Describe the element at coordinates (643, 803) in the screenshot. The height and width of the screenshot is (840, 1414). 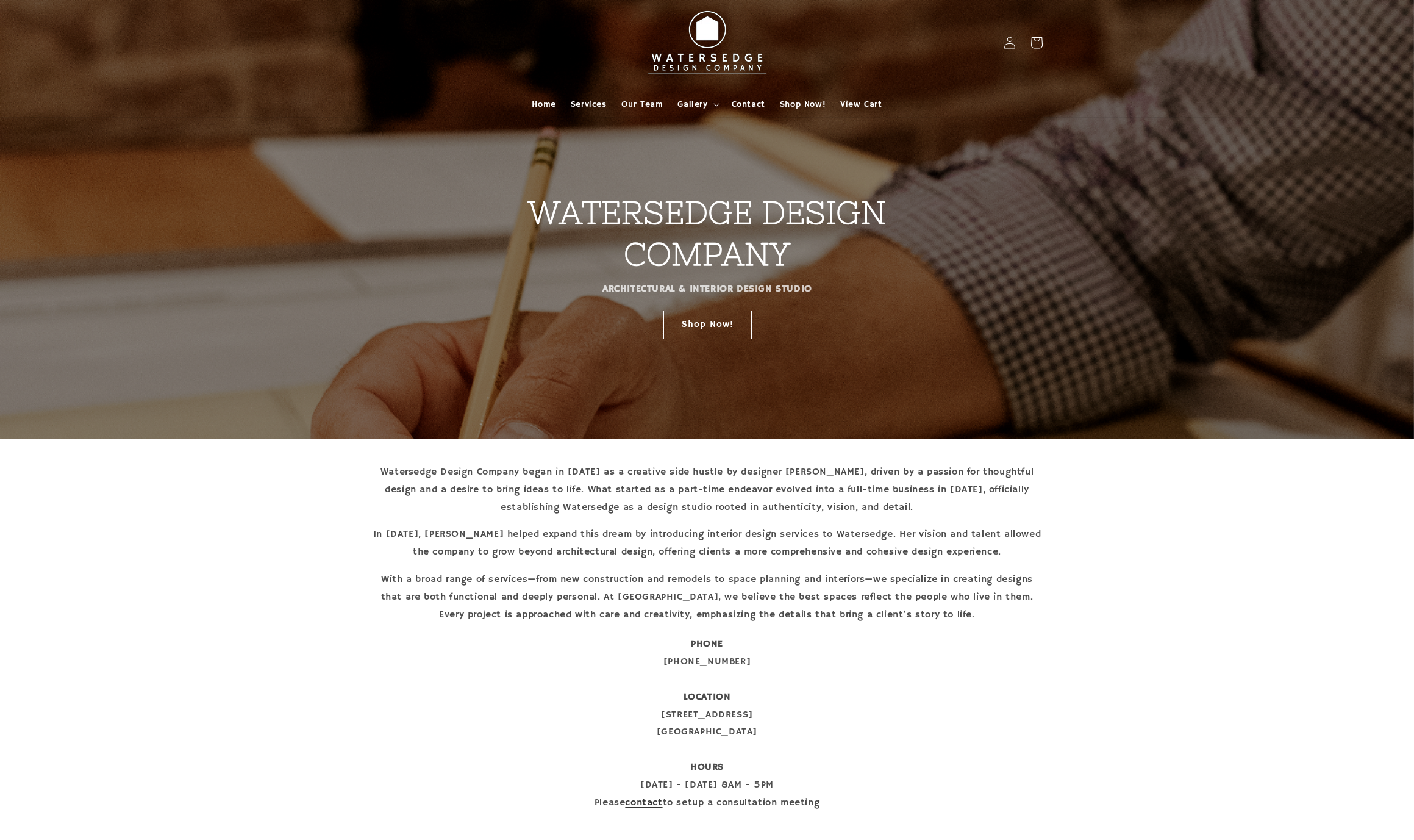
I see `a: contact` at that location.